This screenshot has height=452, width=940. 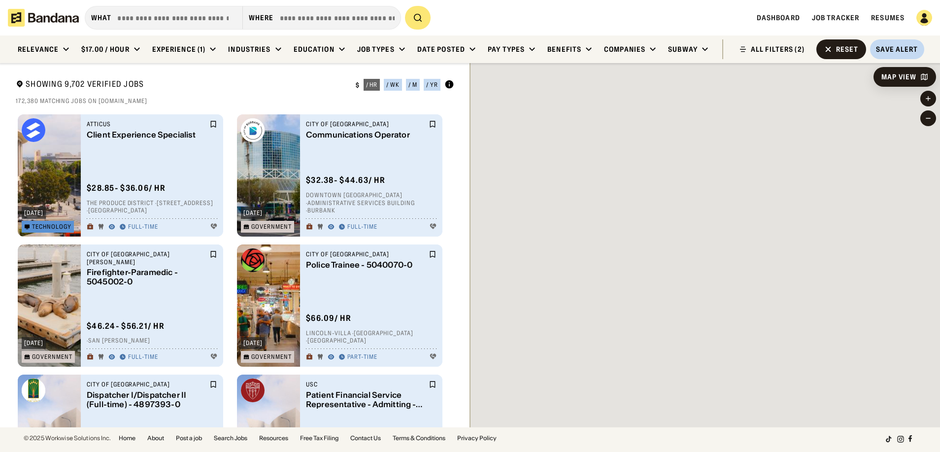 What do you see at coordinates (182, 85) in the screenshot?
I see `div: Showing 9,702 Verified Jobs` at bounding box center [182, 85].